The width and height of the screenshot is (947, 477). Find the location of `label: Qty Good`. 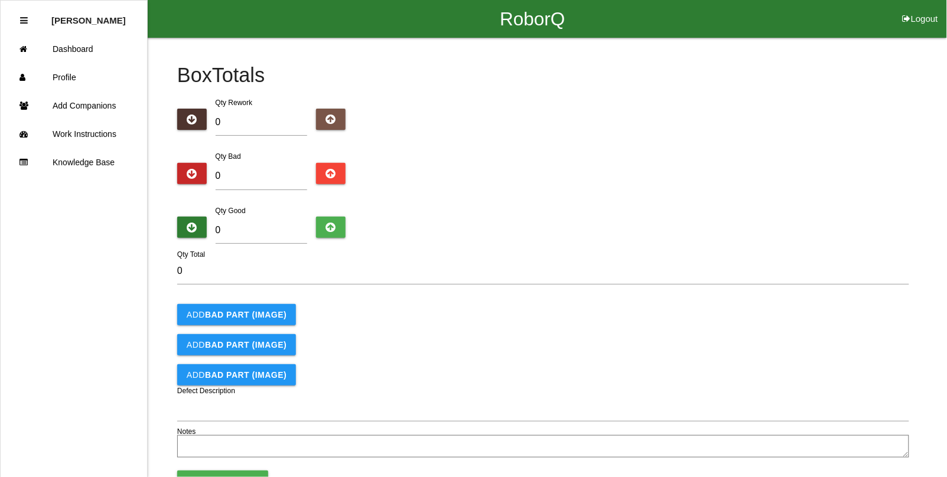

label: Qty Good is located at coordinates (230, 211).